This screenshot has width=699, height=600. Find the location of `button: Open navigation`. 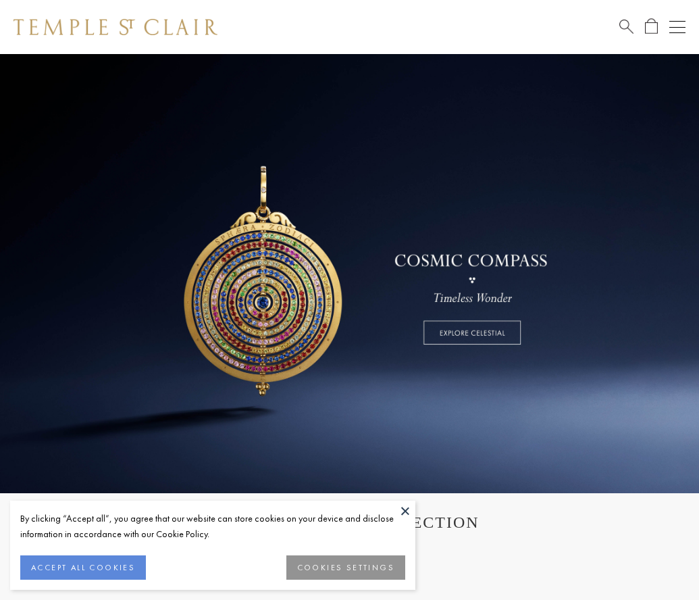

button: Open navigation is located at coordinates (677, 27).